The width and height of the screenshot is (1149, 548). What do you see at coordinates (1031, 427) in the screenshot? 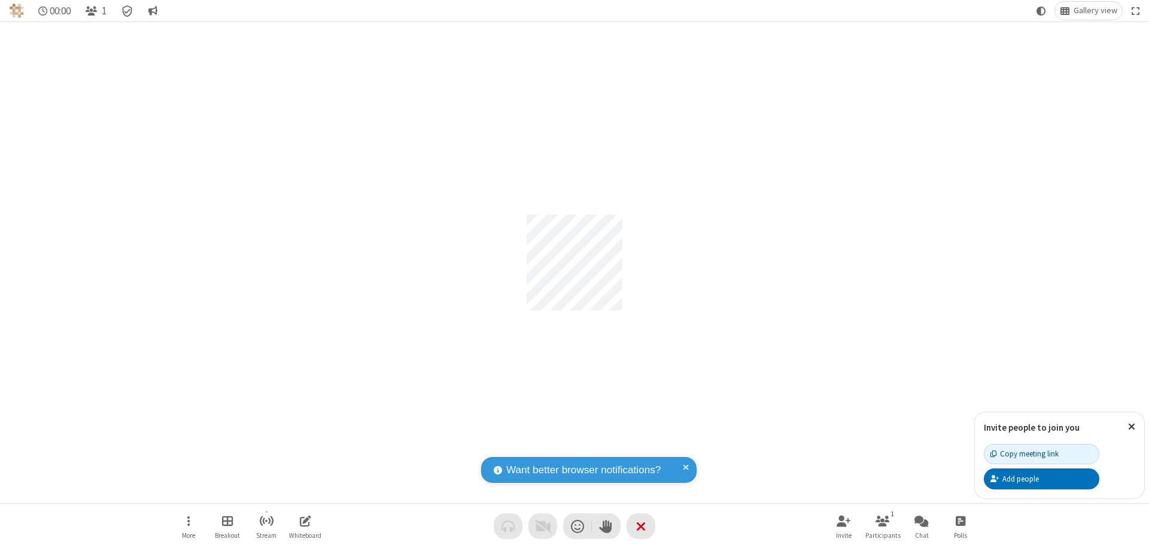
I see `label: Invite people to join you` at bounding box center [1031, 427].